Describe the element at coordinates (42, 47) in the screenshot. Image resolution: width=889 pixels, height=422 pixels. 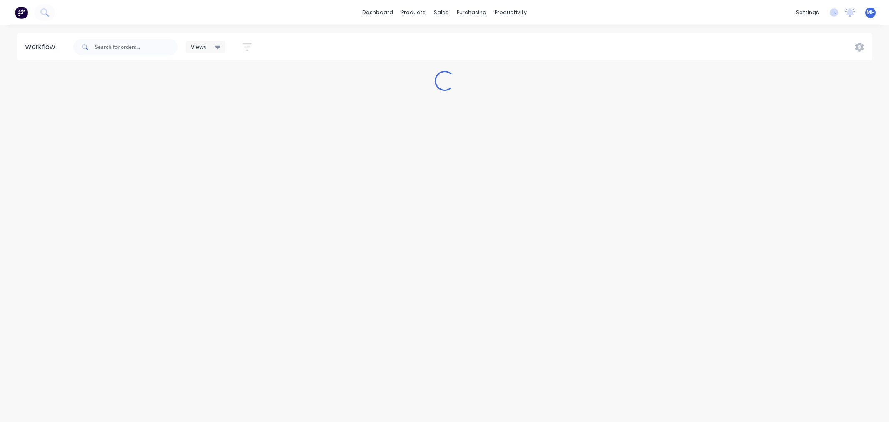
I see `div: Workflow` at that location.